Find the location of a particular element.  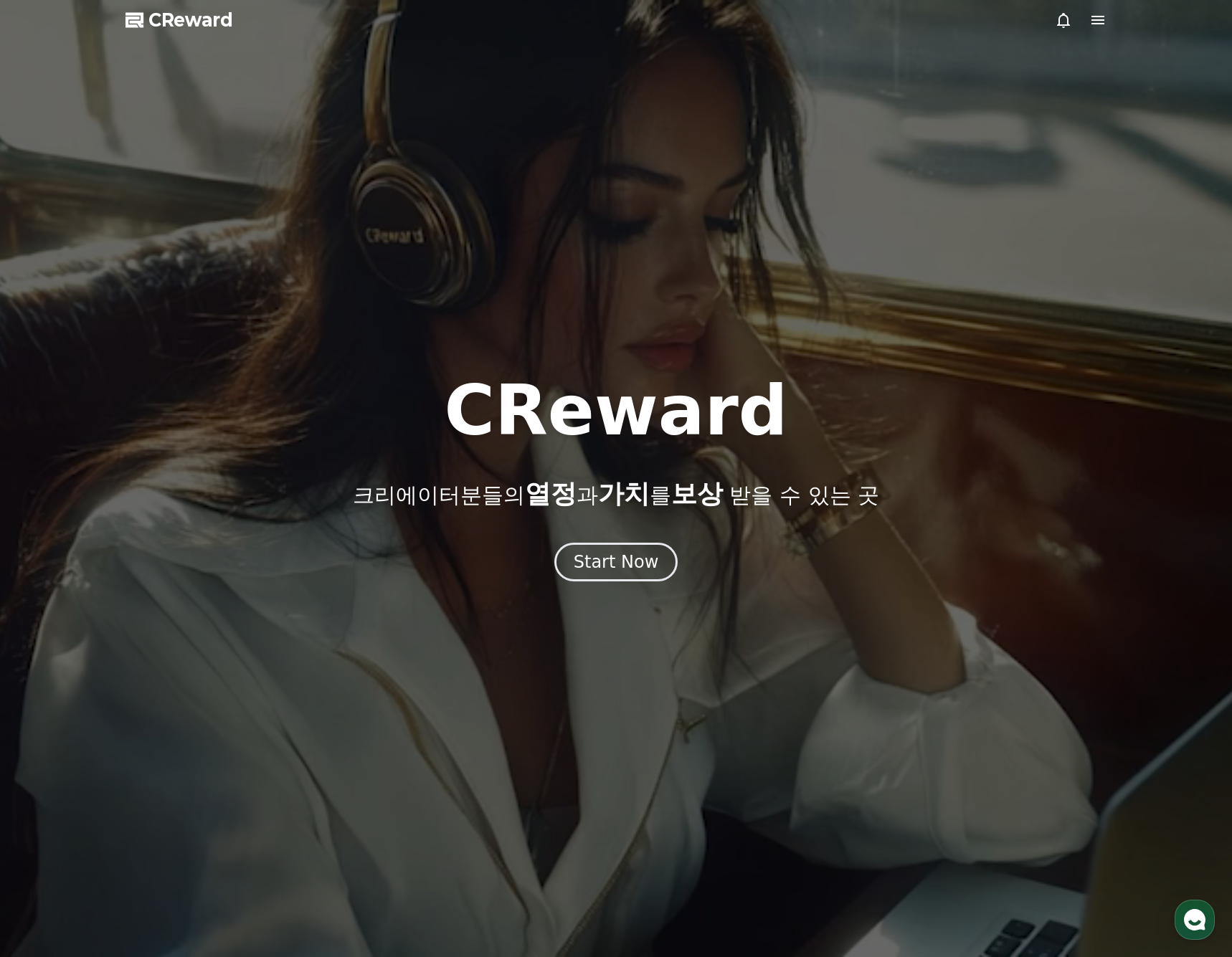

div: Start Now is located at coordinates (616, 562).